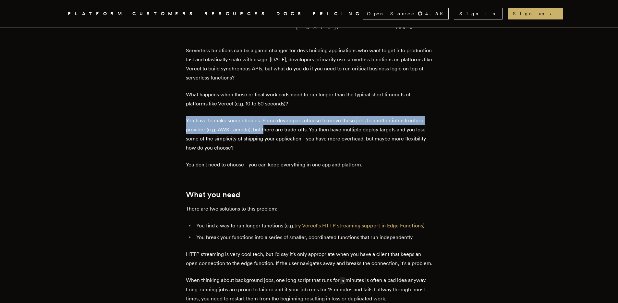  I want to click on a: Sign In, so click(478, 14).